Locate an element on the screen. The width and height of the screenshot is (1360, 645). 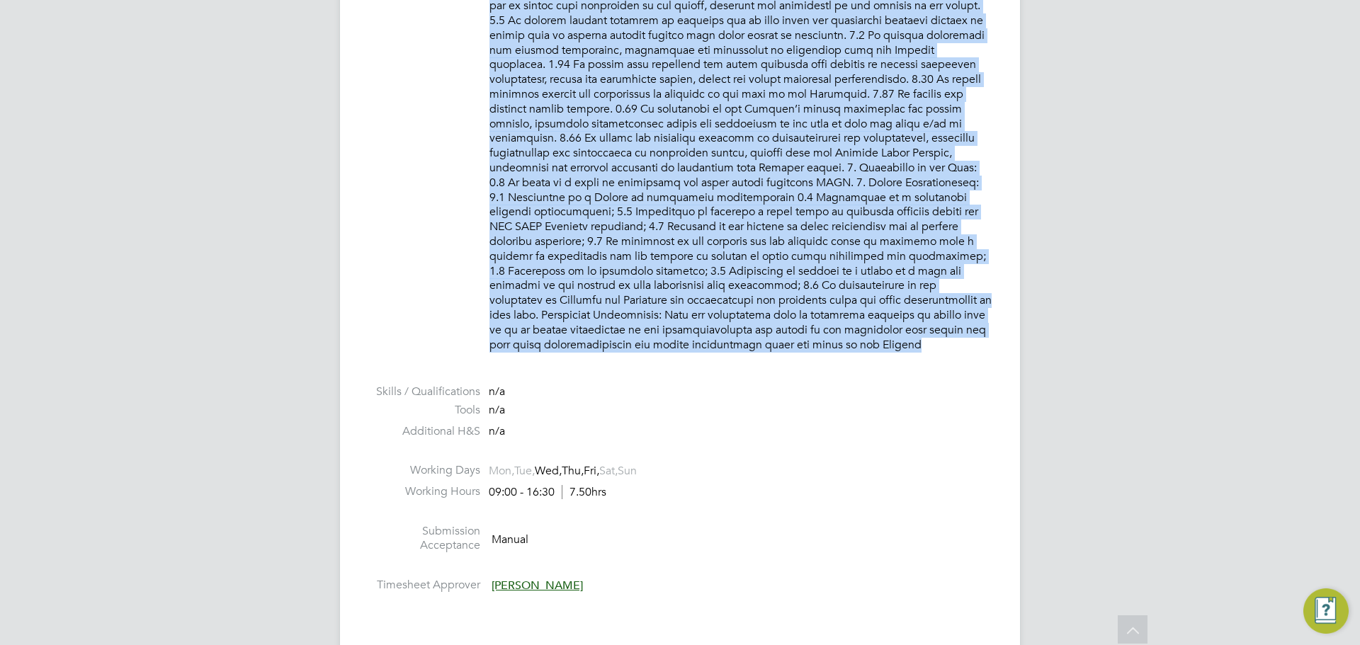
span: Thu, is located at coordinates (572, 471).